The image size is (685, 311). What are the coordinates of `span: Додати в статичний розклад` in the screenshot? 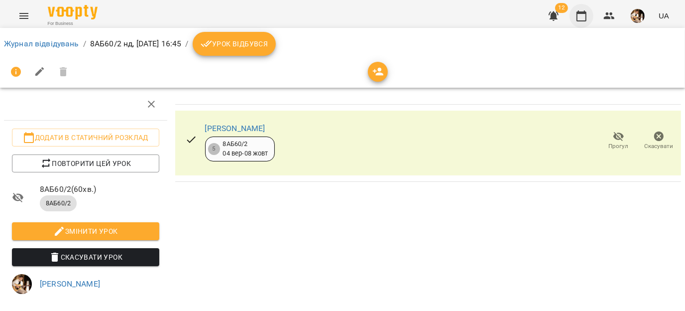 It's located at (86, 137).